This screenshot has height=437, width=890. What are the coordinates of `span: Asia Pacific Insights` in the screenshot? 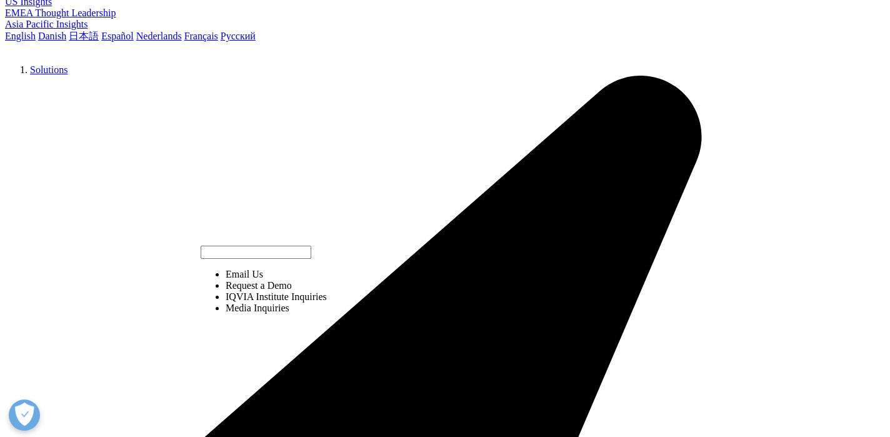 It's located at (46, 24).